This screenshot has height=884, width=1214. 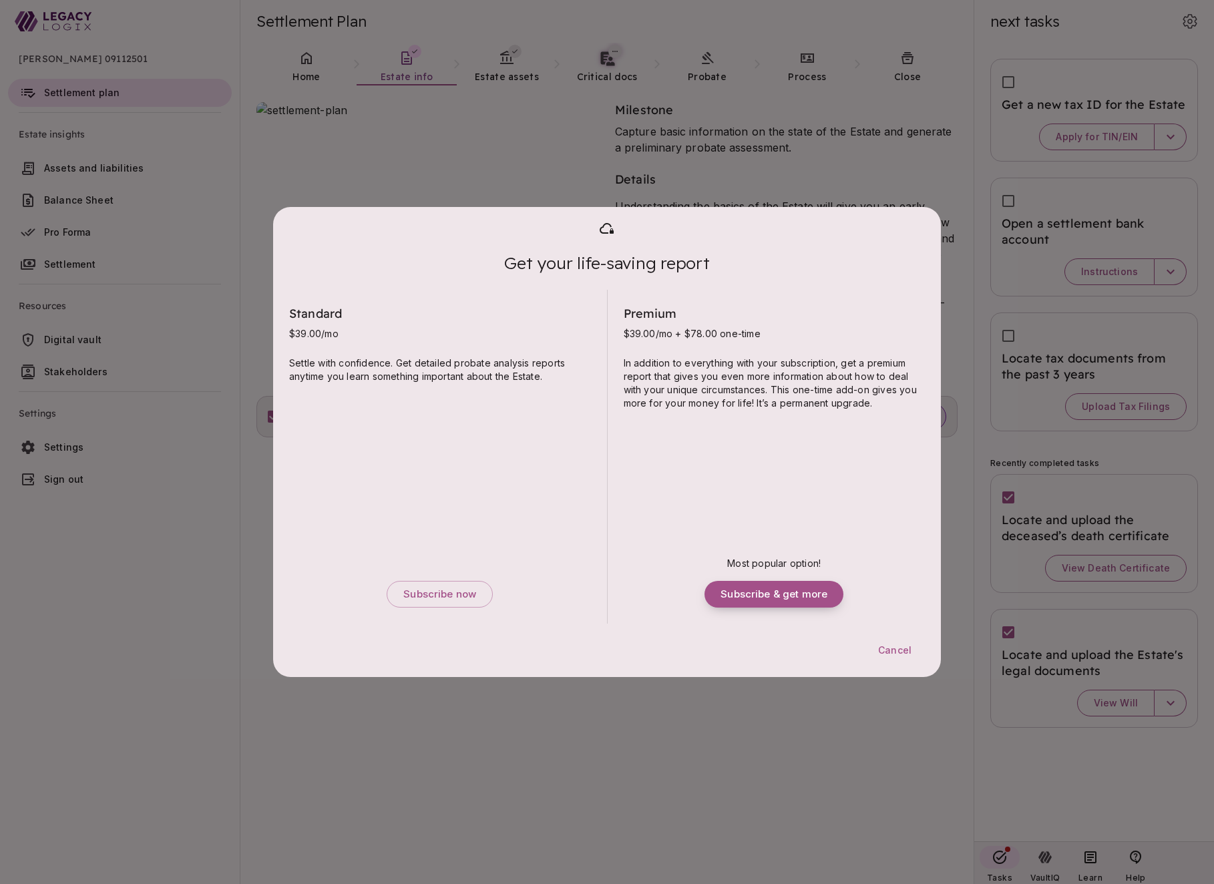 I want to click on span: Subscribe & get more, so click(x=774, y=595).